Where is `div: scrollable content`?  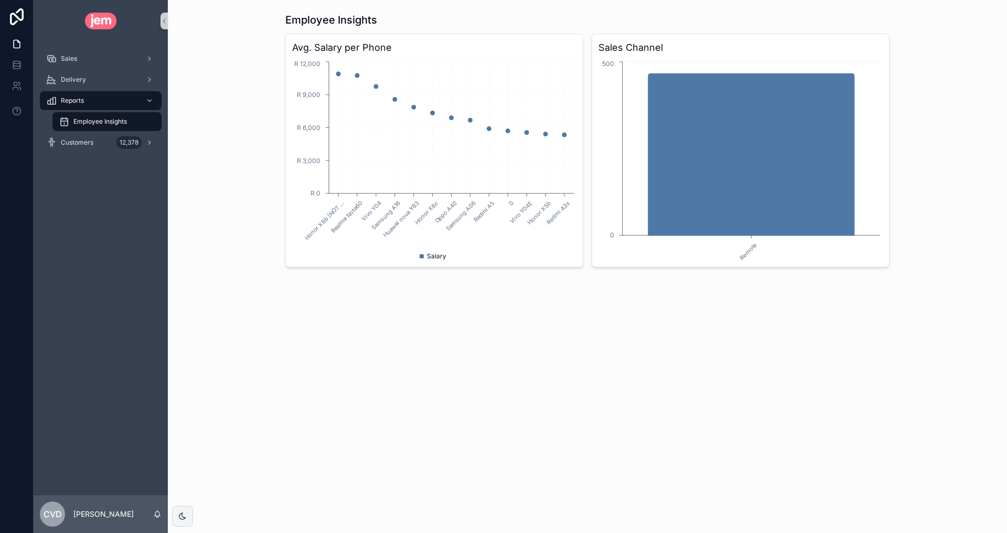 div: scrollable content is located at coordinates (101, 104).